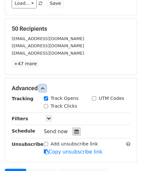 This screenshot has width=142, height=171. I want to click on a: +47 more, so click(25, 64).